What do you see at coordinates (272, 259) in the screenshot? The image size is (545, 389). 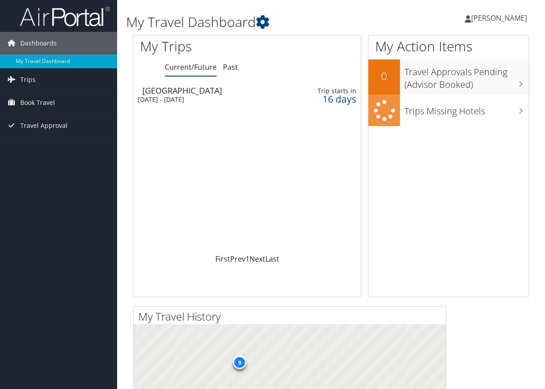 I see `a: Last` at bounding box center [272, 259].